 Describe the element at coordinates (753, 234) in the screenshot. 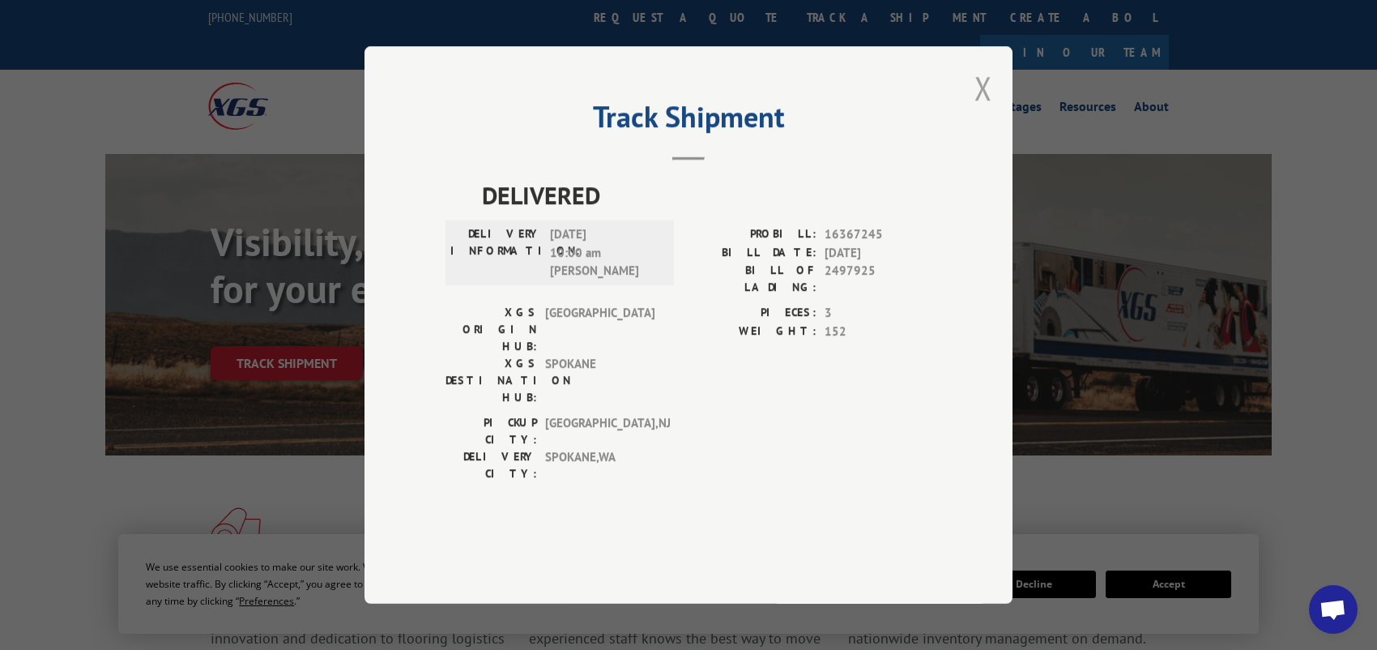

I see `label: PROBILL:` at that location.